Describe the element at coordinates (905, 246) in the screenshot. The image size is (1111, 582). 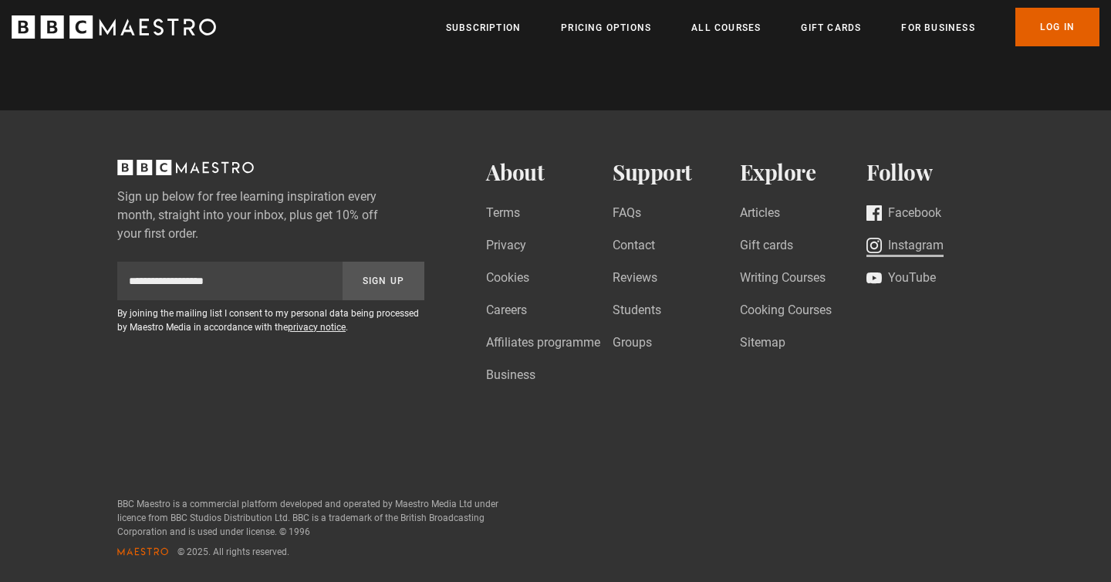
I see `a: Instagram` at that location.